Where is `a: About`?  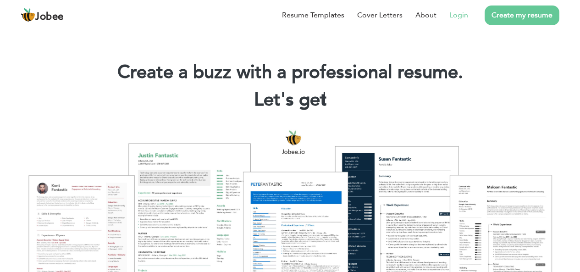 a: About is located at coordinates (426, 15).